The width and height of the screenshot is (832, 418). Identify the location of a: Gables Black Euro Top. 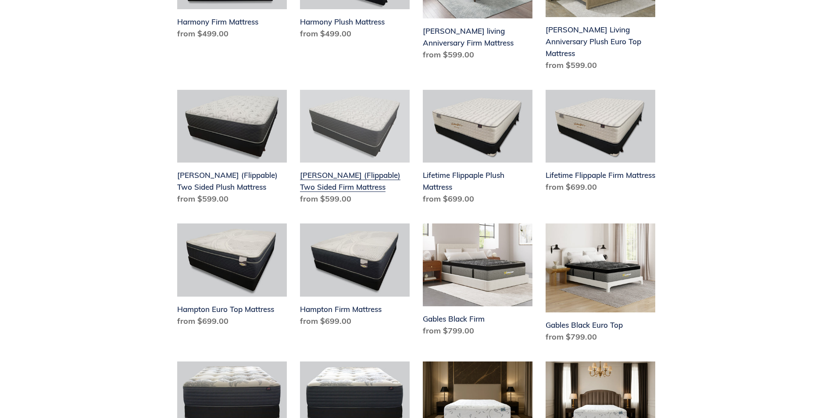
(600, 285).